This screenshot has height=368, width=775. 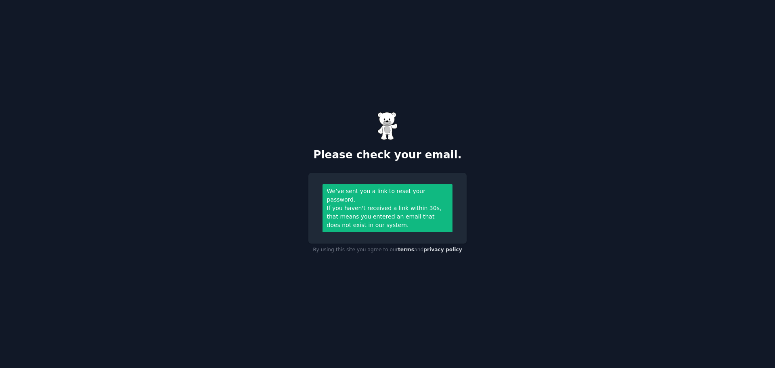 I want to click on img: Gummy Bear, so click(x=388, y=126).